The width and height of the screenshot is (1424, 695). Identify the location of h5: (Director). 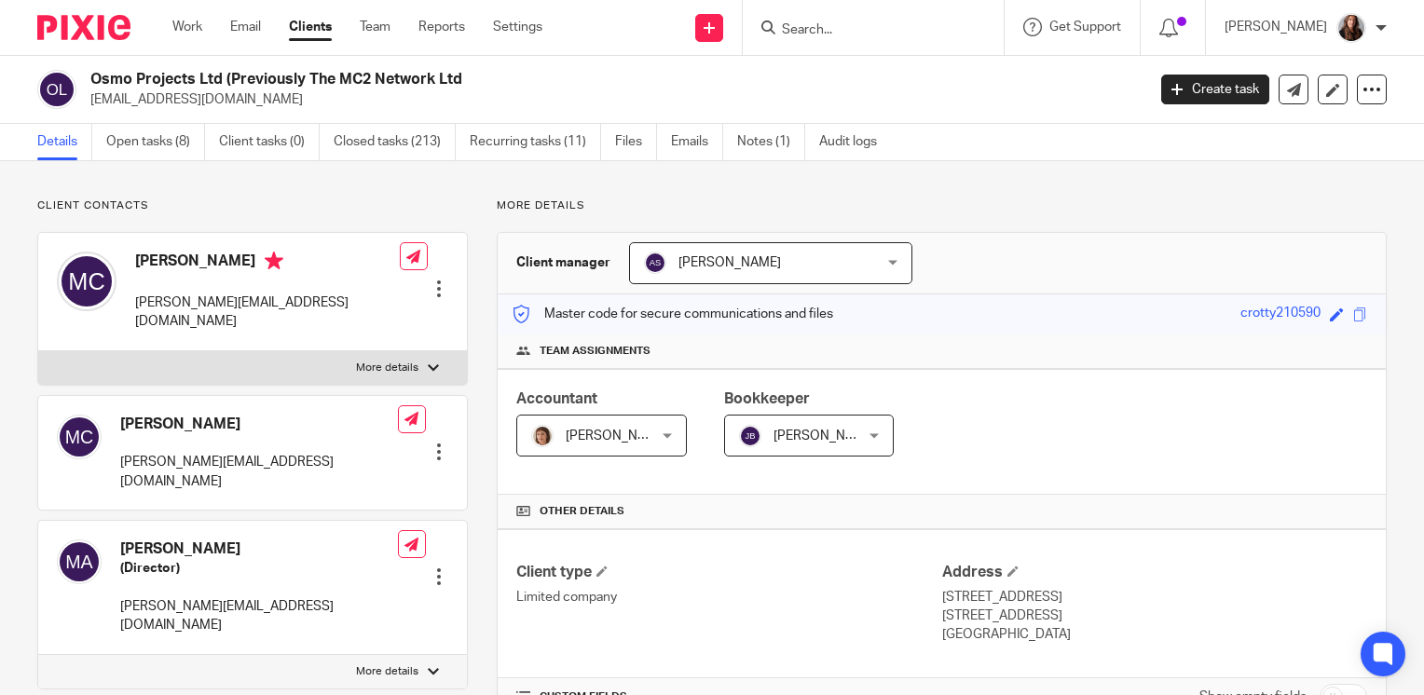
(259, 569).